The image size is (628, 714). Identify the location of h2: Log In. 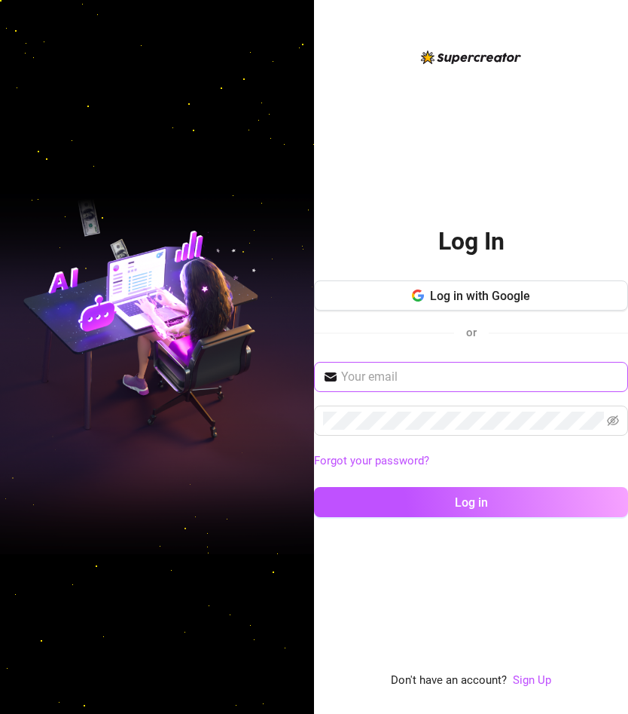
(472, 241).